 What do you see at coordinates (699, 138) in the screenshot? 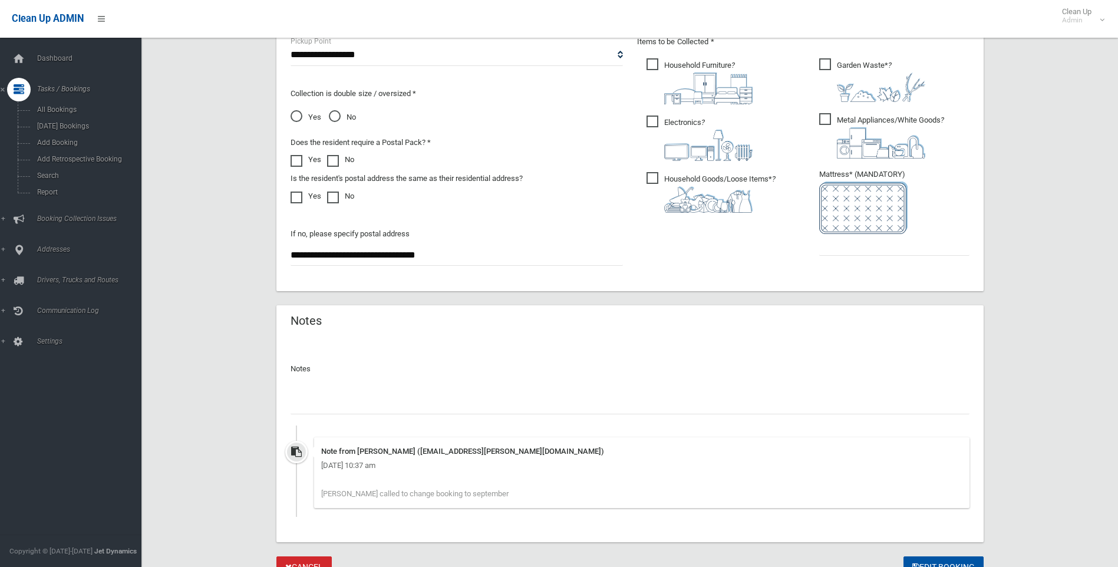
I see `span: Electronics` at bounding box center [699, 138].